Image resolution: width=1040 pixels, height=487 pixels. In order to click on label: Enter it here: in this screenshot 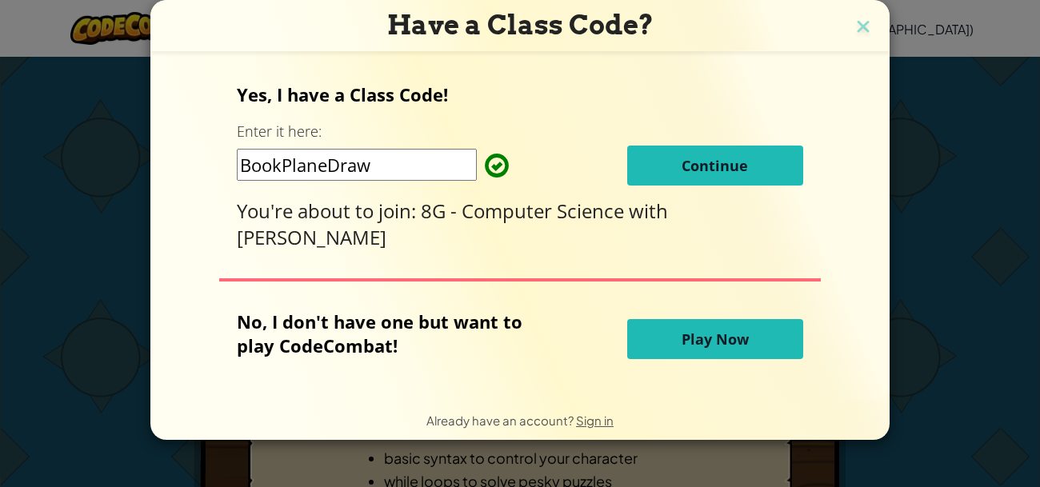, I will do `click(279, 131)`.